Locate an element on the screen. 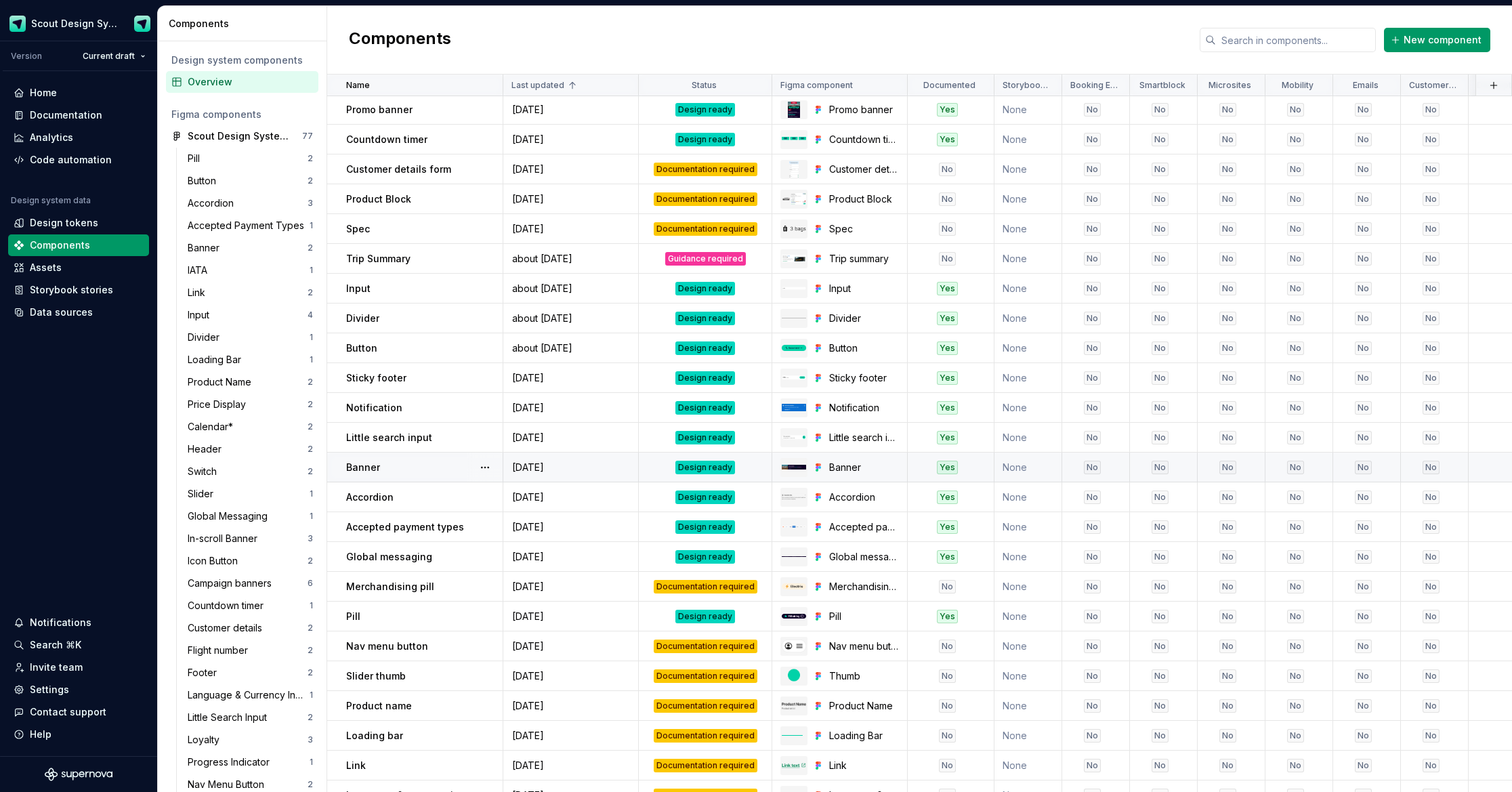 This screenshot has width=1512, height=792. img: e611c74b-76fc-4ef0-bafa-dc494cd4cb8a.png is located at coordinates (18, 24).